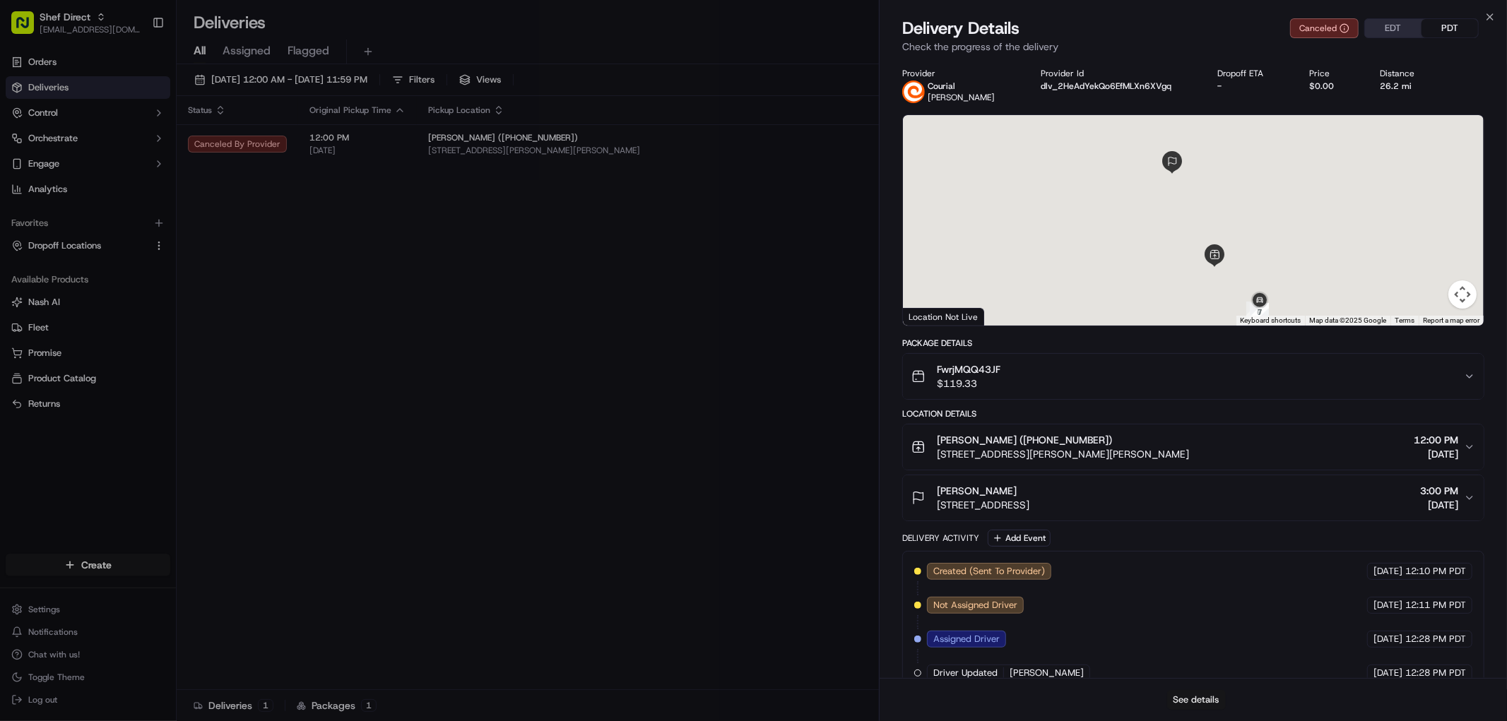 This screenshot has width=1507, height=721. Describe the element at coordinates (975, 605) in the screenshot. I see `span: Not Assigned Driver` at that location.